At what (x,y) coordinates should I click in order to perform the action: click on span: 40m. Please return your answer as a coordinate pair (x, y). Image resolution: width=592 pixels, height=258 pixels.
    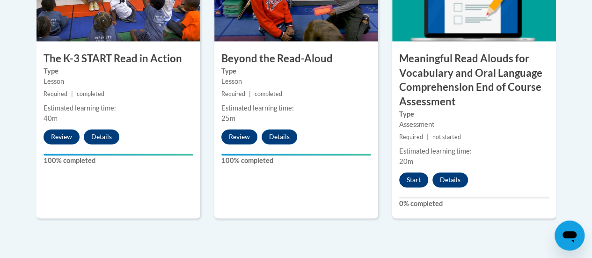
    Looking at the image, I should click on (51, 118).